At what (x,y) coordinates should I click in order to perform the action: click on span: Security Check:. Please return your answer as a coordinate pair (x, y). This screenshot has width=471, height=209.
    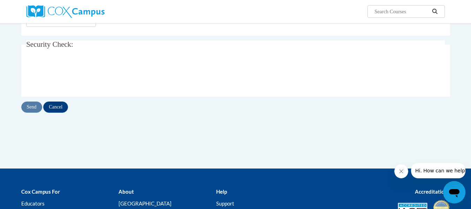
    Looking at the image, I should click on (50, 44).